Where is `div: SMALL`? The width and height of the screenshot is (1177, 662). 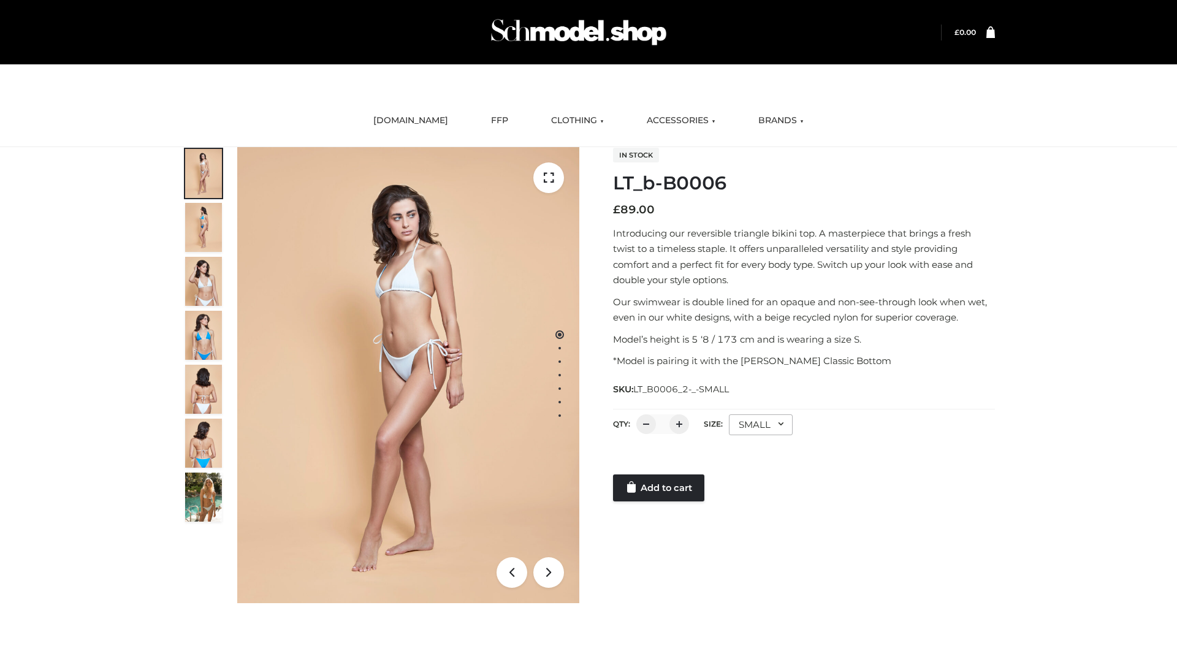
div: SMALL is located at coordinates (761, 425).